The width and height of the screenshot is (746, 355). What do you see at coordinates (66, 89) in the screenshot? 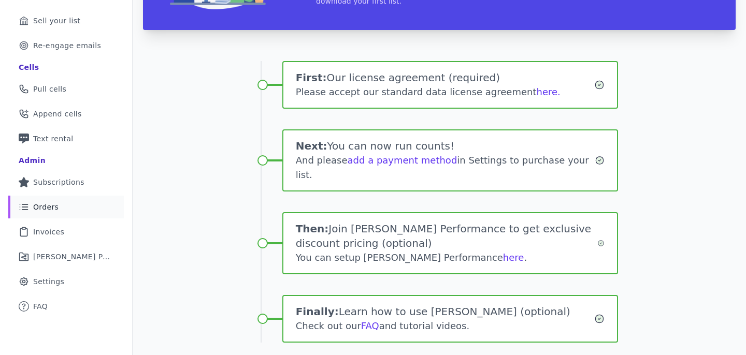
I see `a: Pull cells` at bounding box center [66, 89].